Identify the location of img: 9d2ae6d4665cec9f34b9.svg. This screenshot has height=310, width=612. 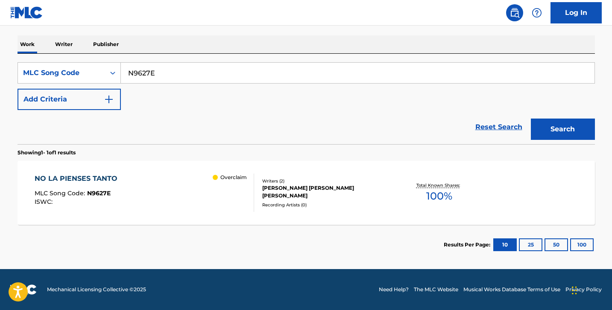
(109, 99).